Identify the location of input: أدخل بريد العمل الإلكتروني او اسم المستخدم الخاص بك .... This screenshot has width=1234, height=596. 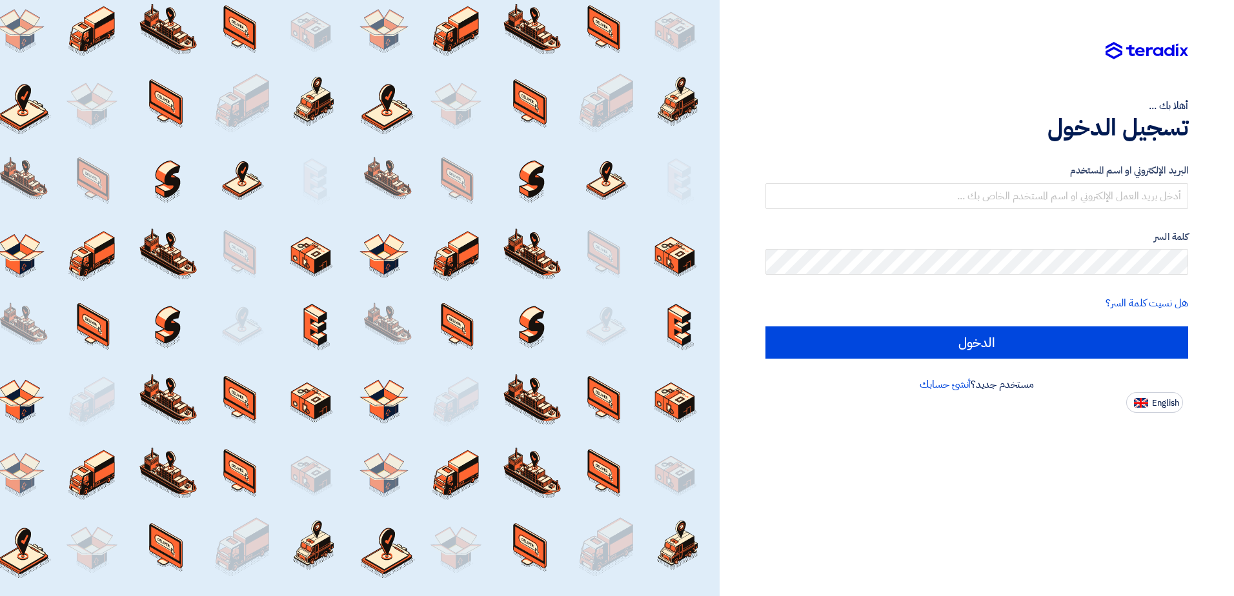
(977, 196).